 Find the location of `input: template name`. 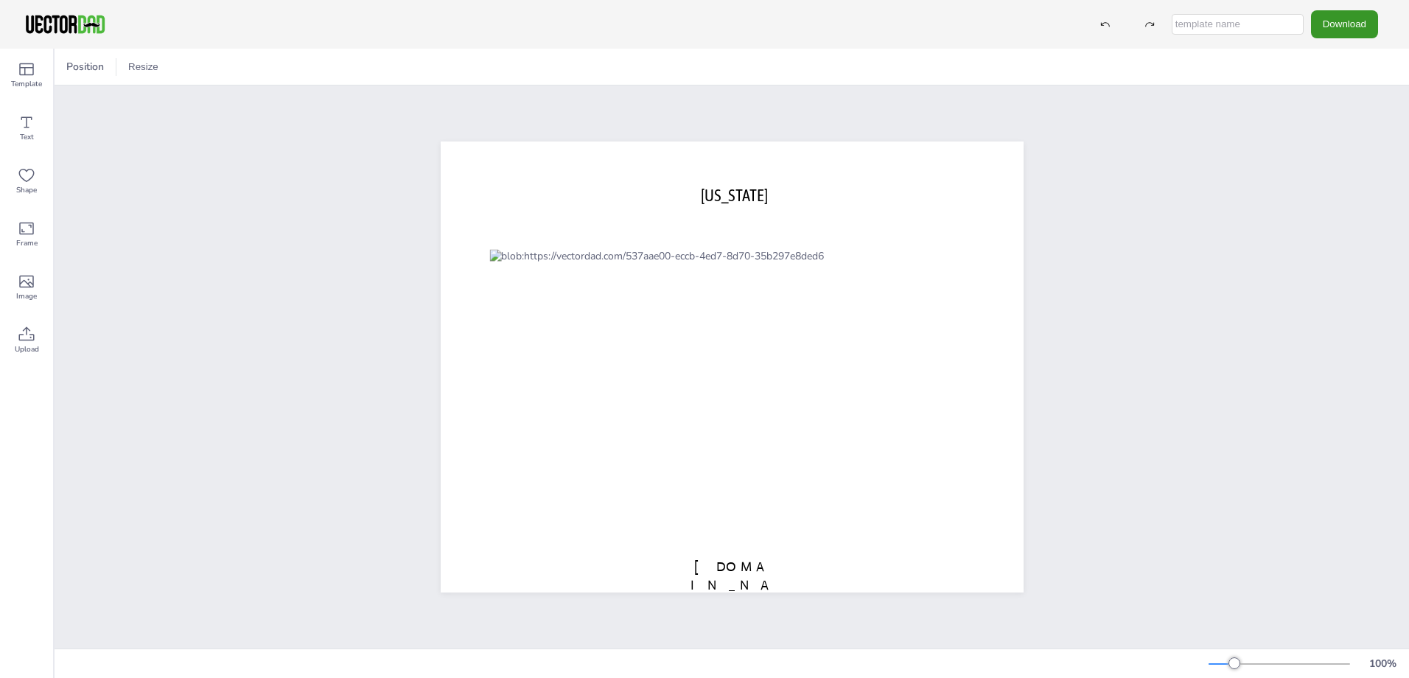

input: template name is located at coordinates (1238, 24).